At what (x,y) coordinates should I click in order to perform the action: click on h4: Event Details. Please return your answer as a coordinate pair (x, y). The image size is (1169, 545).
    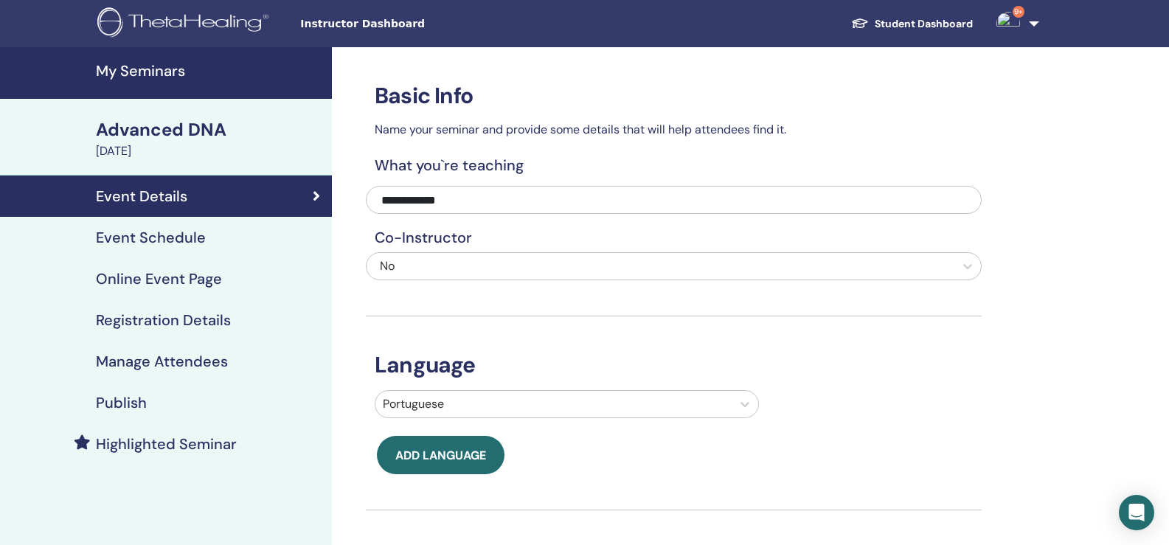
    Looking at the image, I should click on (142, 196).